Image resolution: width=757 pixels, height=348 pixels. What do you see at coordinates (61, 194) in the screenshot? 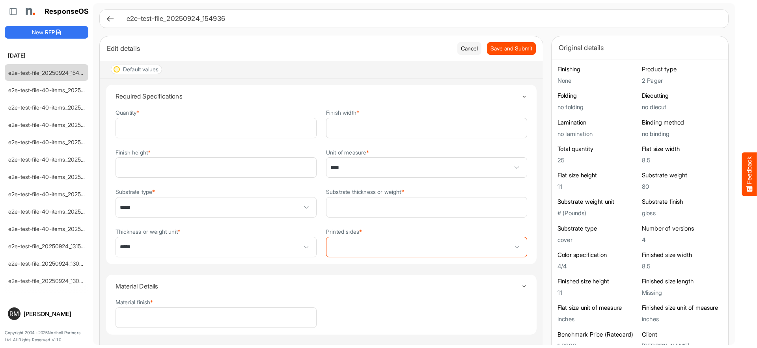
I see `a: e2e-test-file-40-items_20250924_132227` at bounding box center [61, 194].